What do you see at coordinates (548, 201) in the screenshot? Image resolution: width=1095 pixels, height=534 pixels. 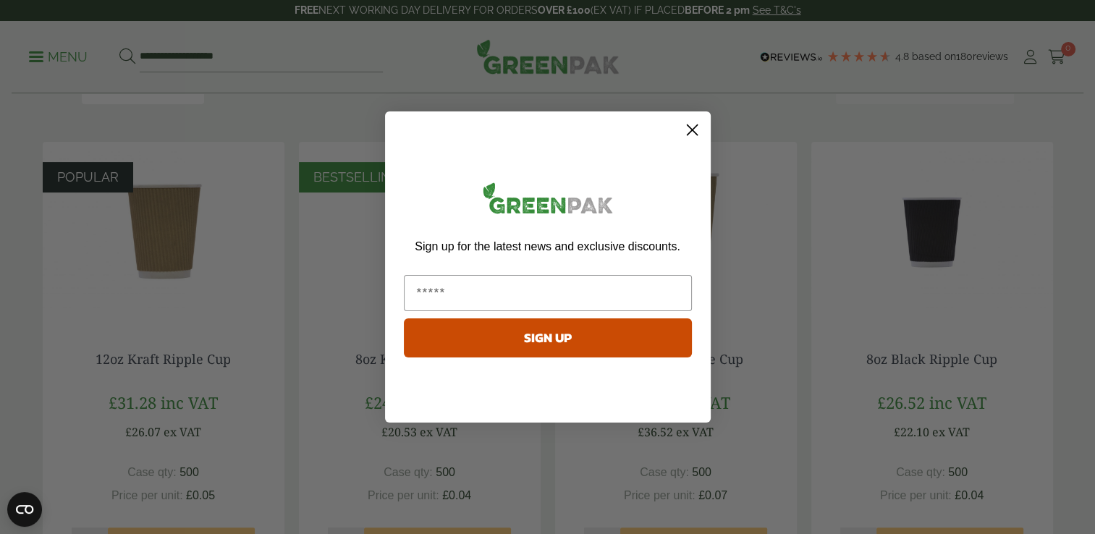 I see `img: greenpak_logo` at bounding box center [548, 201].